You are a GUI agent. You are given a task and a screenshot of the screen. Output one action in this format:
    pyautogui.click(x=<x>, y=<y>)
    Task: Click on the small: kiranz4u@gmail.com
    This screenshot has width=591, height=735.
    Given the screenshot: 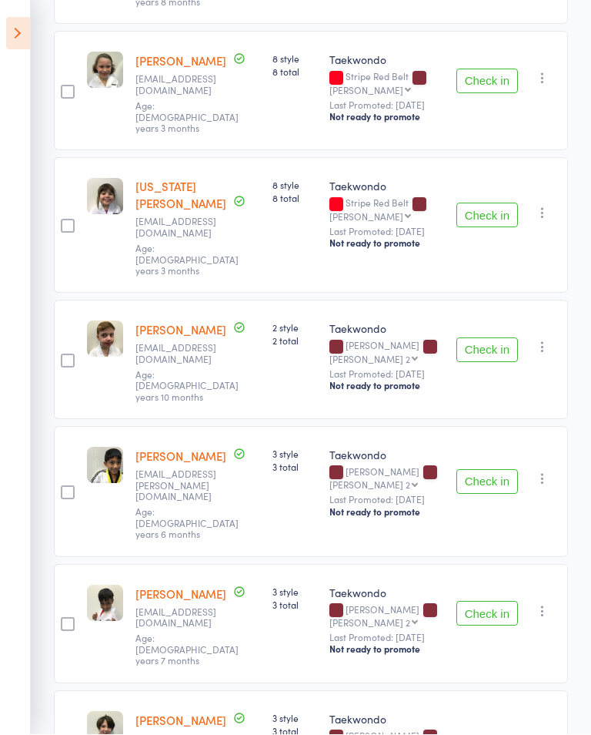 What is the action you would take?
    pyautogui.click(x=186, y=618)
    